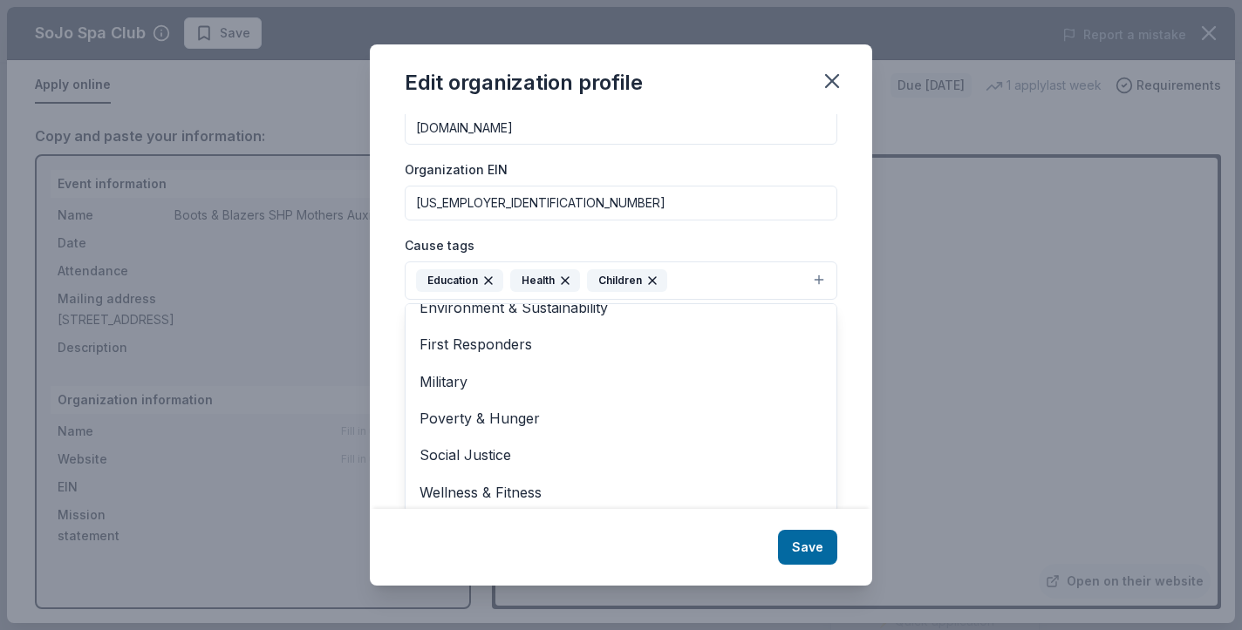 Image resolution: width=1242 pixels, height=630 pixels. Describe the element at coordinates (460, 281) in the screenshot. I see `div: Education` at that location.